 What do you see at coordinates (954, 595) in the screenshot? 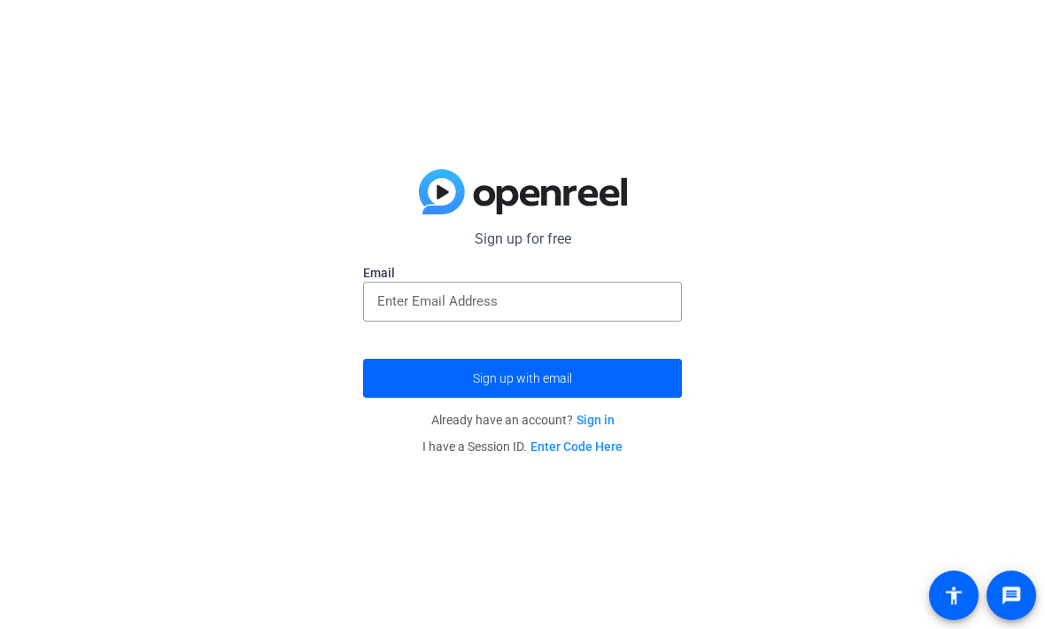
I see `mat-icon: accessibility` at bounding box center [954, 595].